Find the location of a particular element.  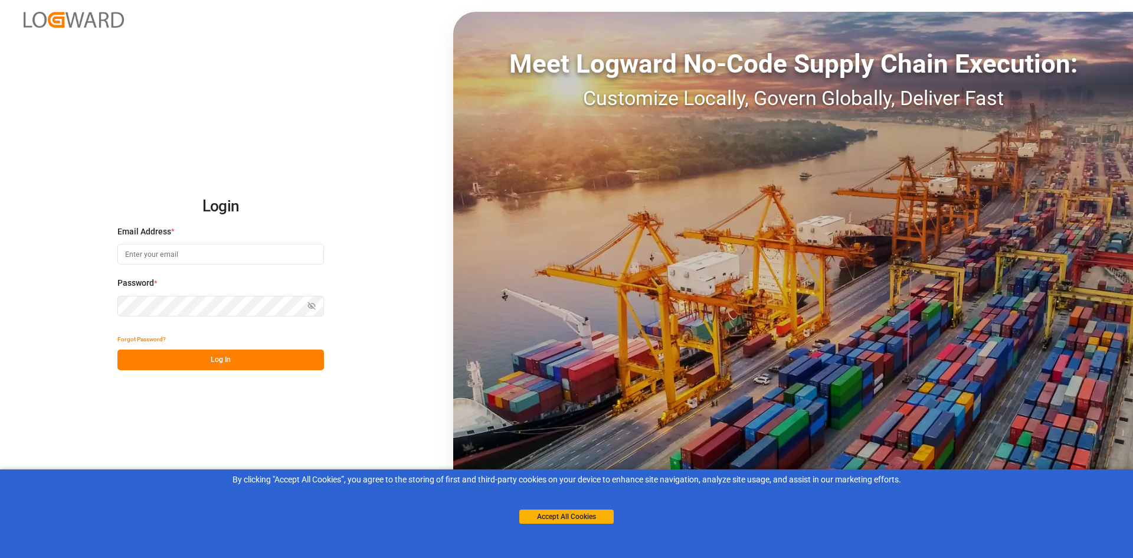

button: Log In is located at coordinates (221, 359).